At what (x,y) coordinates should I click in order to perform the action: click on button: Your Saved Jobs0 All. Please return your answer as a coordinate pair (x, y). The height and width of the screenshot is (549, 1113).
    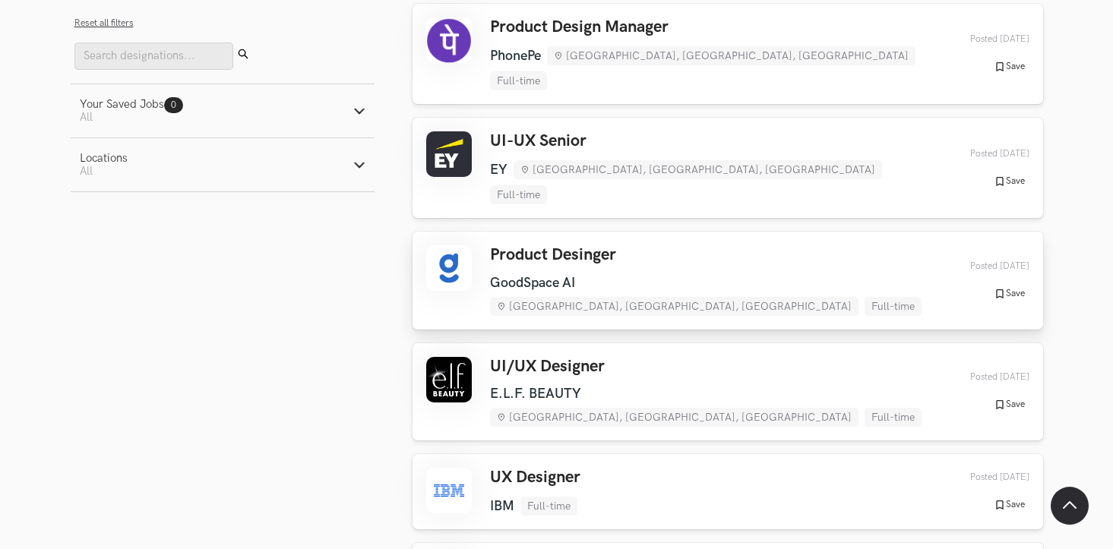
    Looking at the image, I should click on (223, 111).